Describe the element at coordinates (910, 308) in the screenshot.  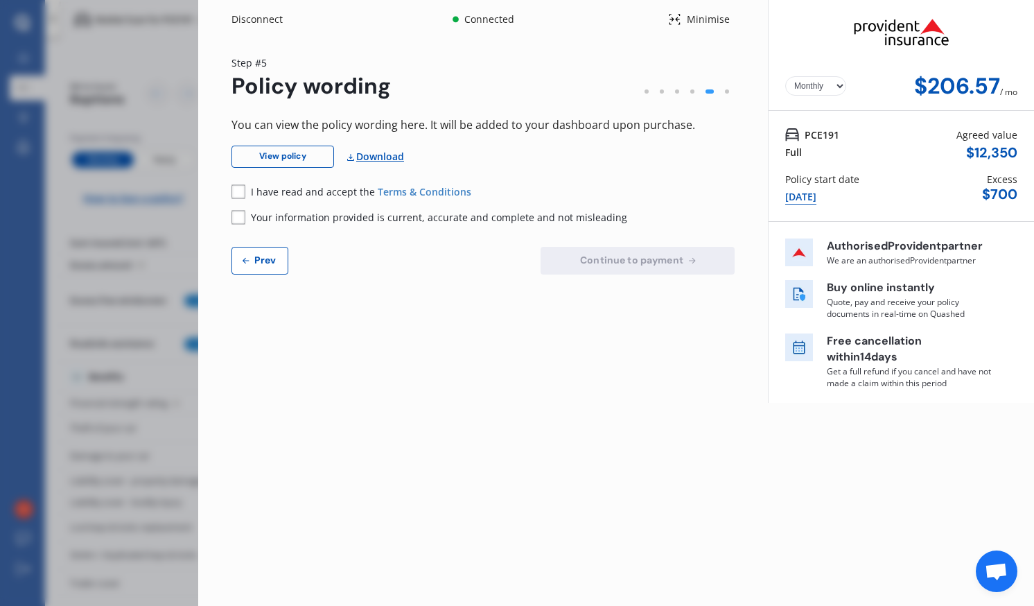
I see `p: Quote, pay and receive your policy documents in real-time on Quashed` at that location.